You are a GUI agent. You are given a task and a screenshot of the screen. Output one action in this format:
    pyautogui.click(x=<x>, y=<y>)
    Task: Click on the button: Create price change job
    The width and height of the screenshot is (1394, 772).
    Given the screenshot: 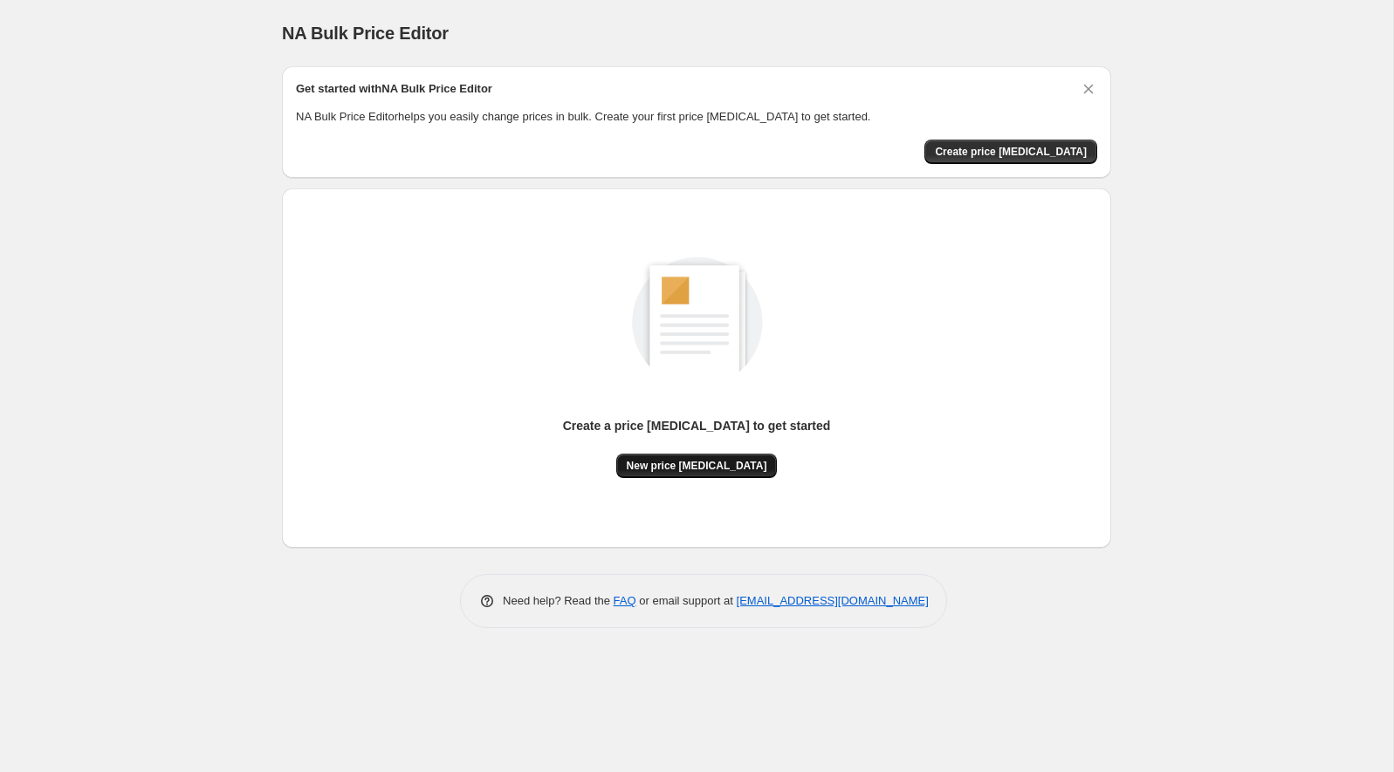 What is the action you would take?
    pyautogui.click(x=1011, y=152)
    